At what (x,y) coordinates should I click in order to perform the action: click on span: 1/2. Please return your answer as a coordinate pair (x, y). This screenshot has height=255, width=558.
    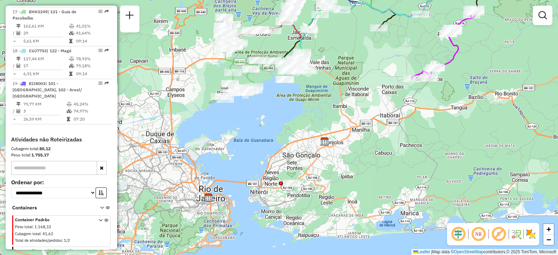
    Looking at the image, I should click on (67, 241).